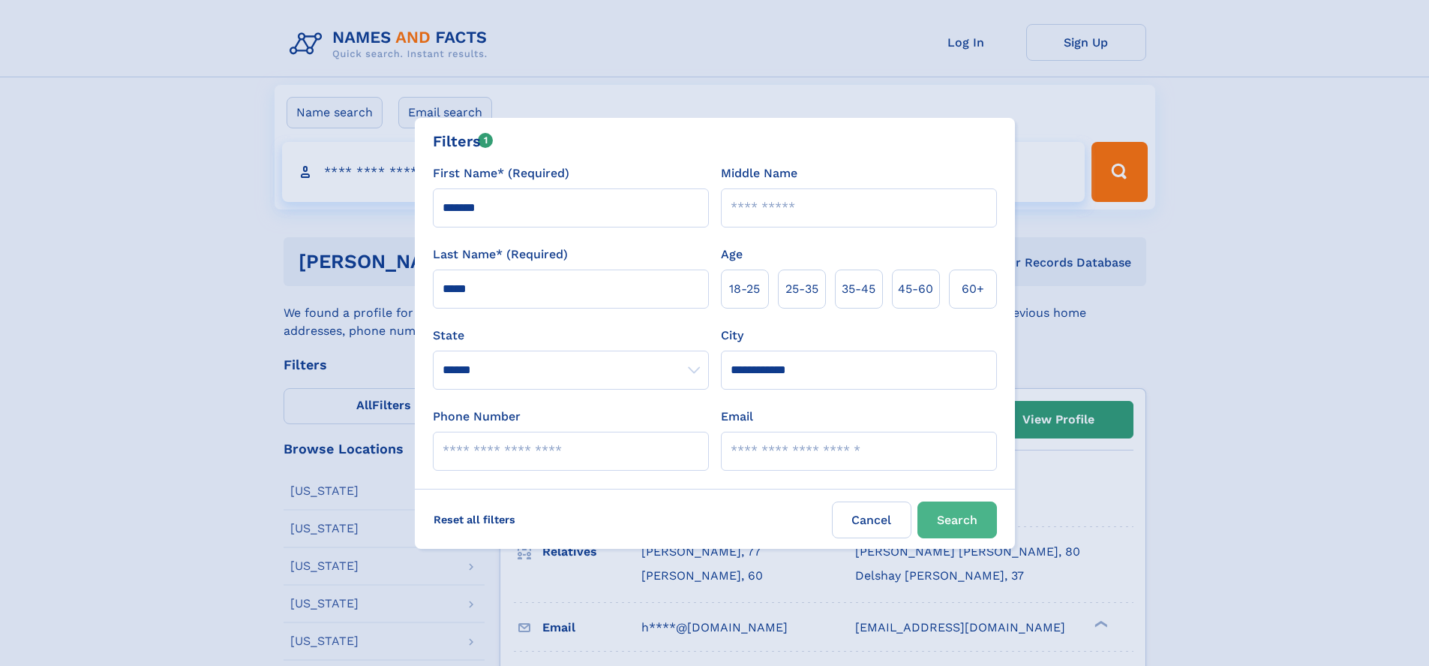 This screenshot has width=1429, height=666. I want to click on label: City, so click(732, 335).